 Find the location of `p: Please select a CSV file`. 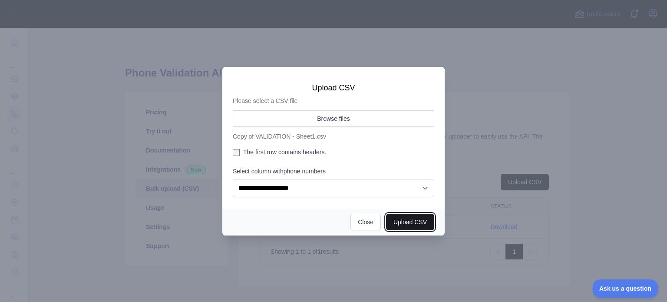

p: Please select a CSV file is located at coordinates (334, 101).